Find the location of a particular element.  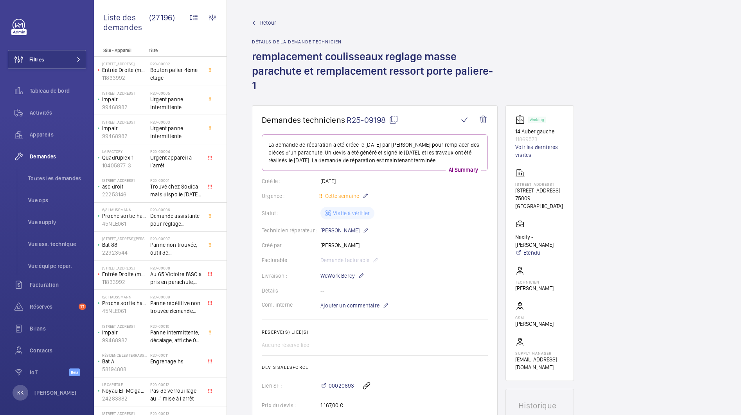

span: Demandes is located at coordinates (58, 156).